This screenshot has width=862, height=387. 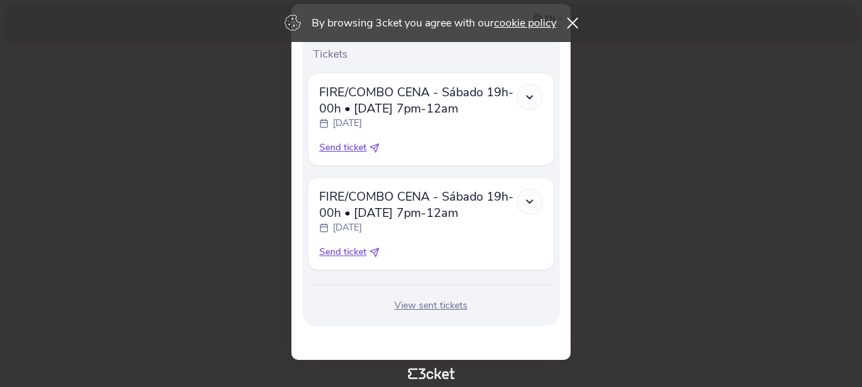 What do you see at coordinates (431, 306) in the screenshot?
I see `div: View sent tickets` at bounding box center [431, 306].